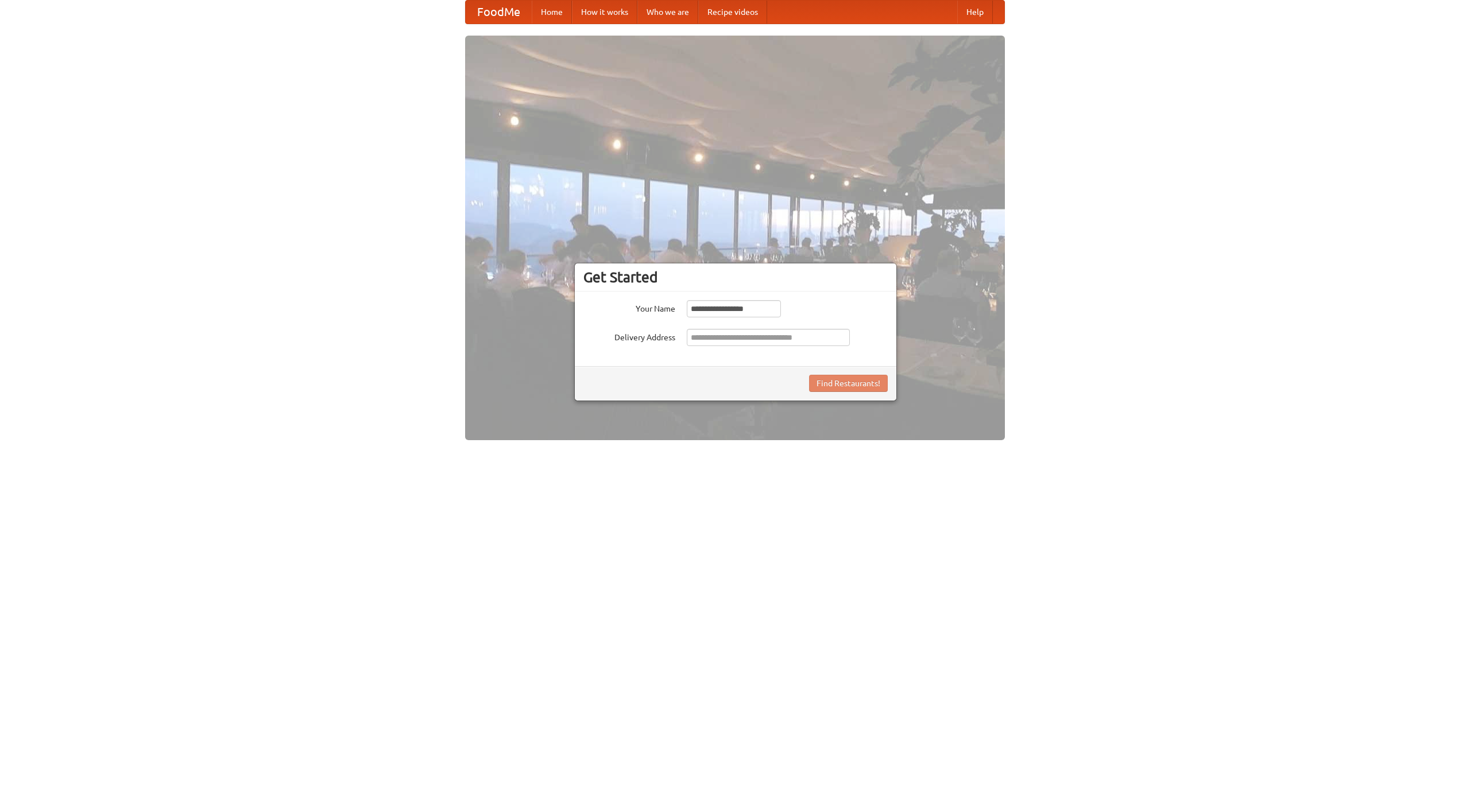  Describe the element at coordinates (732, 12) in the screenshot. I see `a: Recipe videos` at that location.